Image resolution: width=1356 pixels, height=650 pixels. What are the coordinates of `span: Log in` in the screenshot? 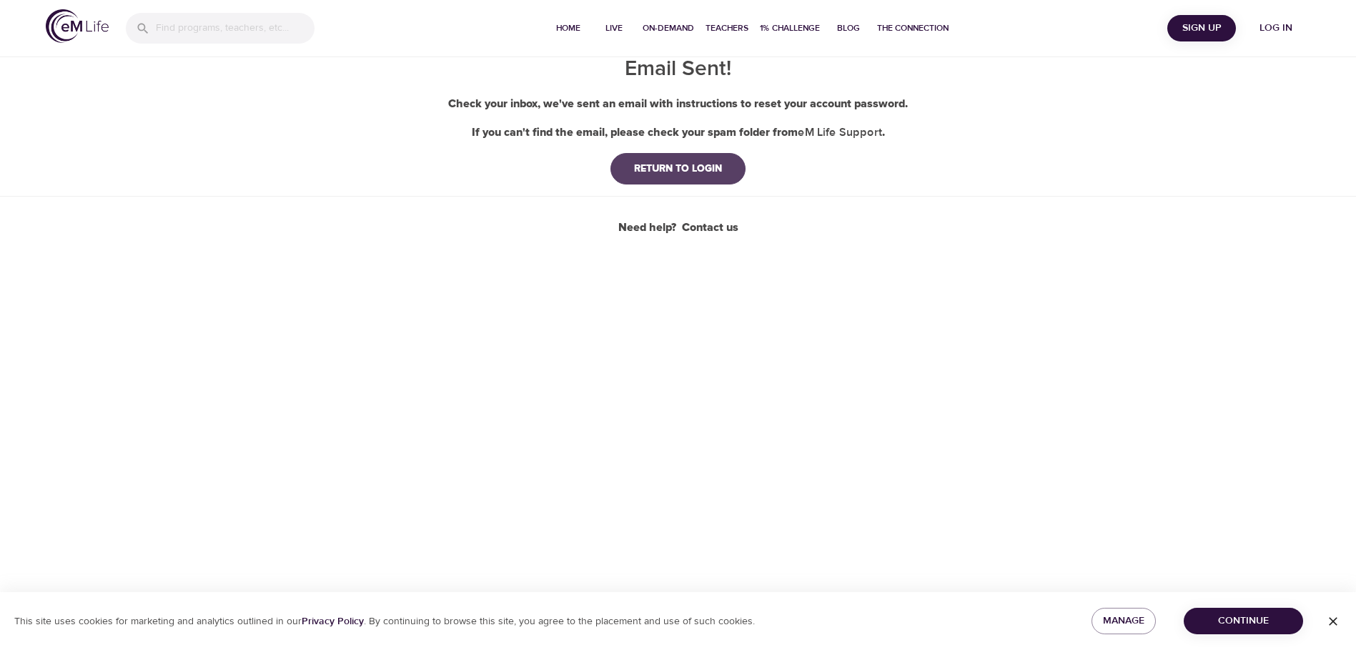 It's located at (1276, 28).